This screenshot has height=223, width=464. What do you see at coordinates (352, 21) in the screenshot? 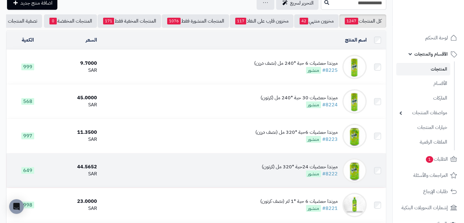
I see `span: 1247` at bounding box center [352, 21].